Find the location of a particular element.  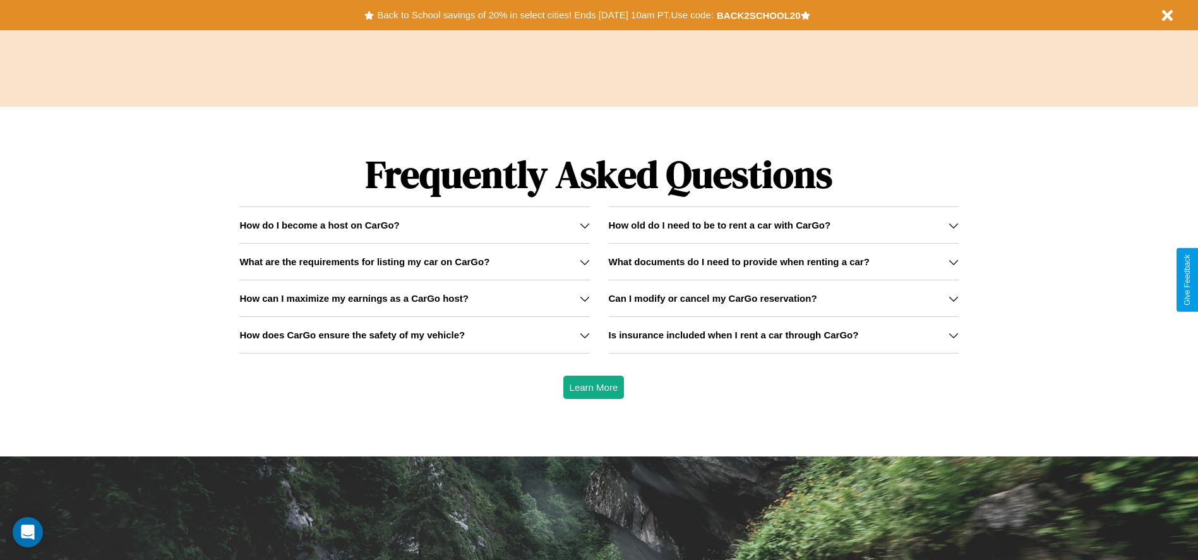

h3: Can I modify or cancel my CarGo reservation? is located at coordinates (713, 298).